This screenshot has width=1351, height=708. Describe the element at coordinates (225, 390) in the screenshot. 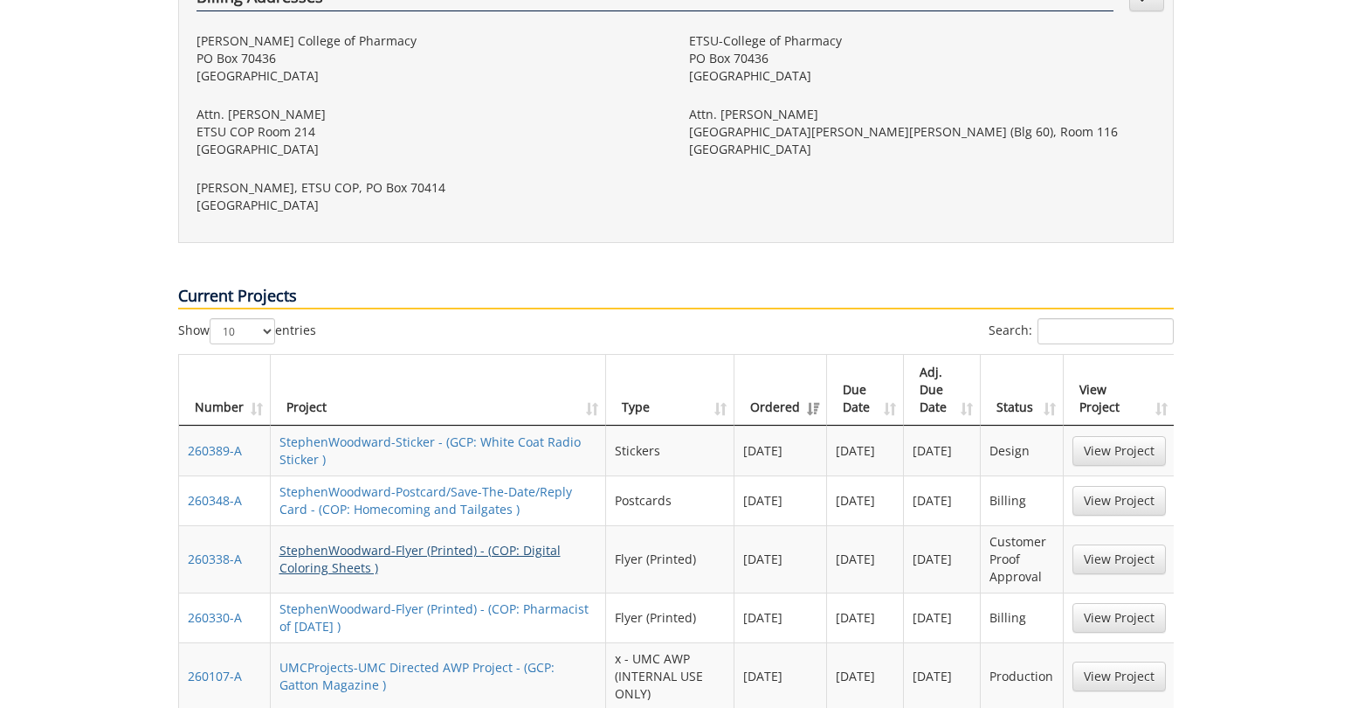

I see `th: Number: activate to sort column ascending` at that location.